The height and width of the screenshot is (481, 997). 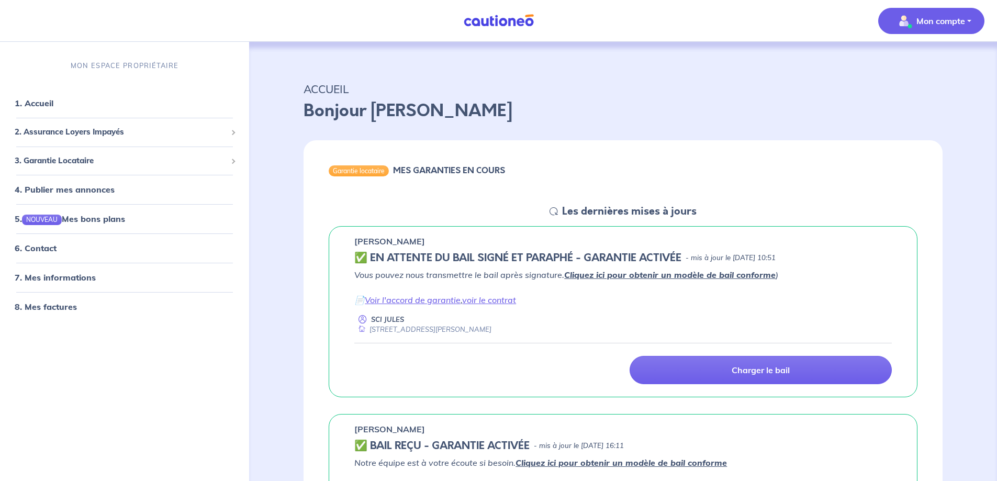 I want to click on img: Cautioneo, so click(x=499, y=20).